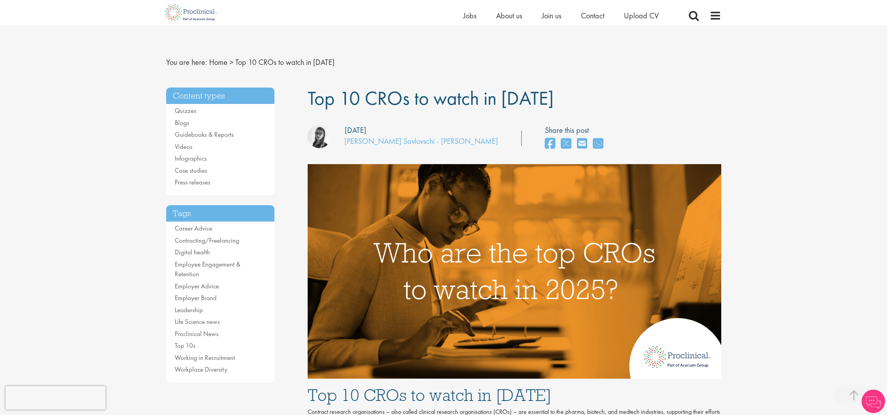  Describe the element at coordinates (186, 62) in the screenshot. I see `span: You are here:` at that location.